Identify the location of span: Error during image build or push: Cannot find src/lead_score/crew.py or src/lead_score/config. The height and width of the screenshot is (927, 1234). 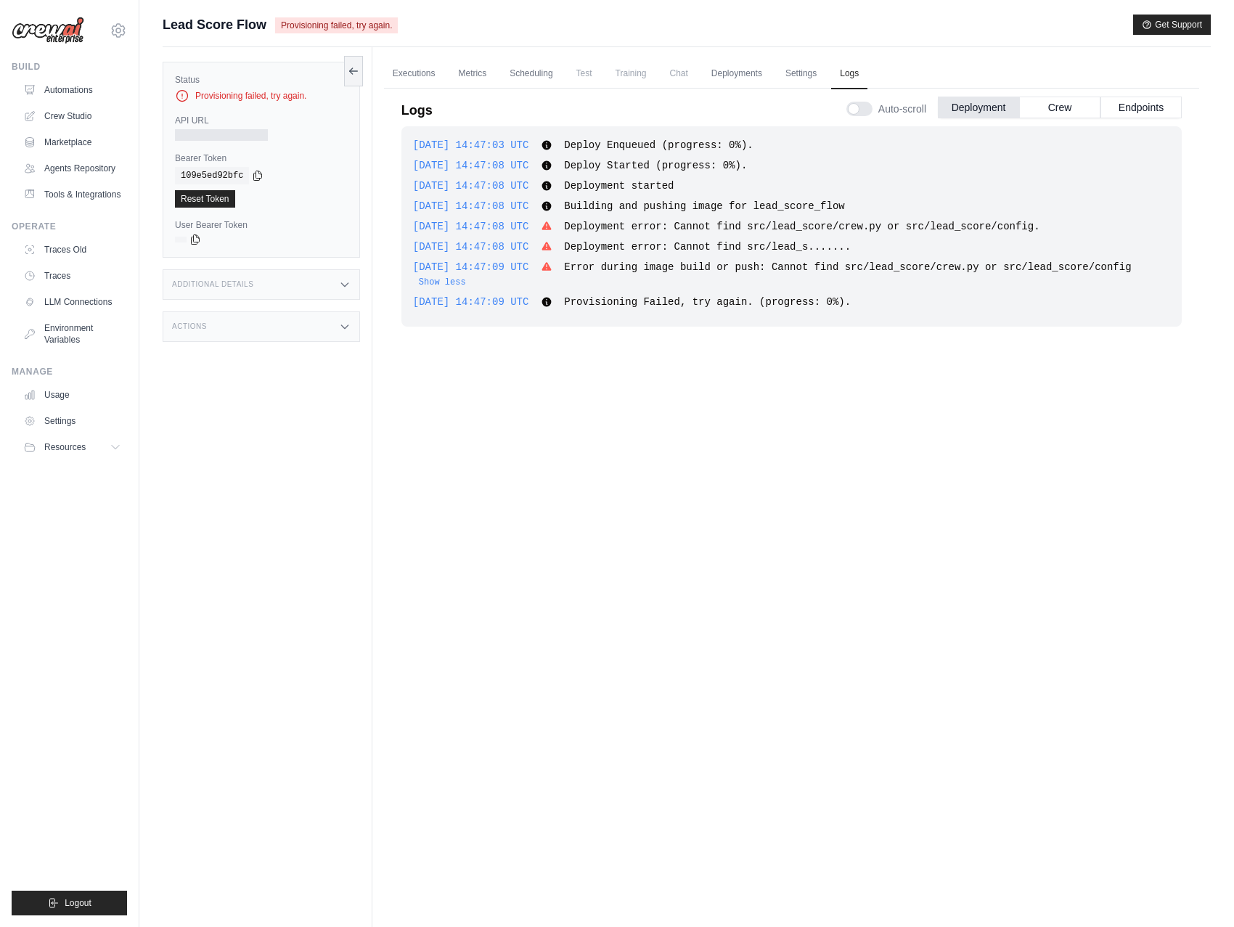
(847, 267).